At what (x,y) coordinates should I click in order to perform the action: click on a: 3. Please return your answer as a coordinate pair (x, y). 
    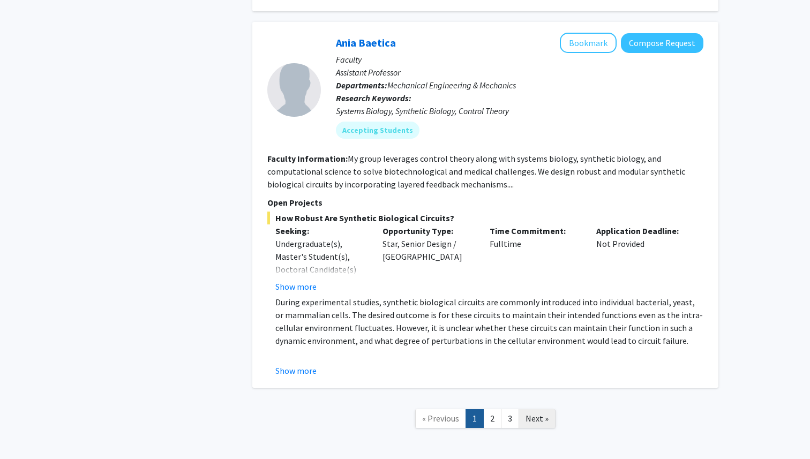
    Looking at the image, I should click on (510, 418).